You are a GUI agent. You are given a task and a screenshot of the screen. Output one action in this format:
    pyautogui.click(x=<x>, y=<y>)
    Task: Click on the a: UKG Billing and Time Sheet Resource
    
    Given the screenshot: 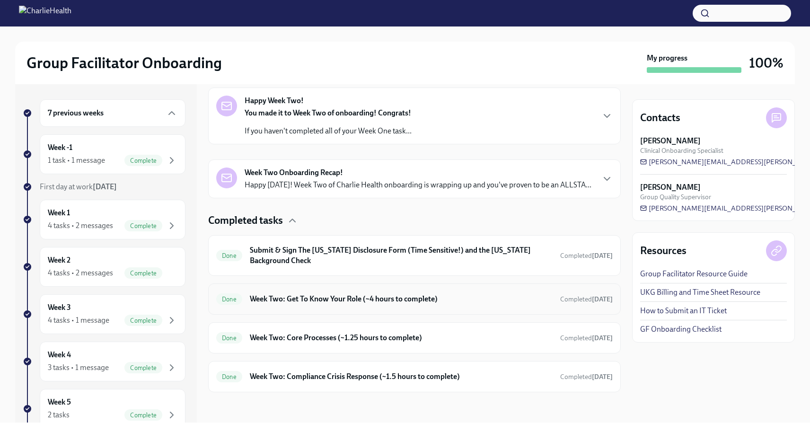 What is the action you would take?
    pyautogui.click(x=700, y=292)
    